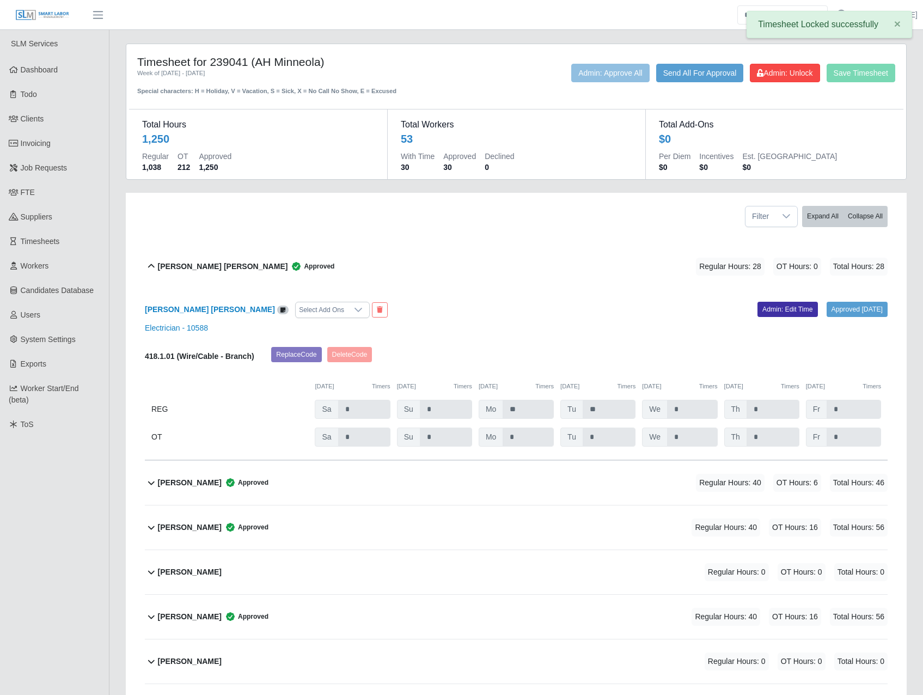 This screenshot has width=923, height=695. What do you see at coordinates (675, 156) in the screenshot?
I see `dt: Per Diem` at bounding box center [675, 156].